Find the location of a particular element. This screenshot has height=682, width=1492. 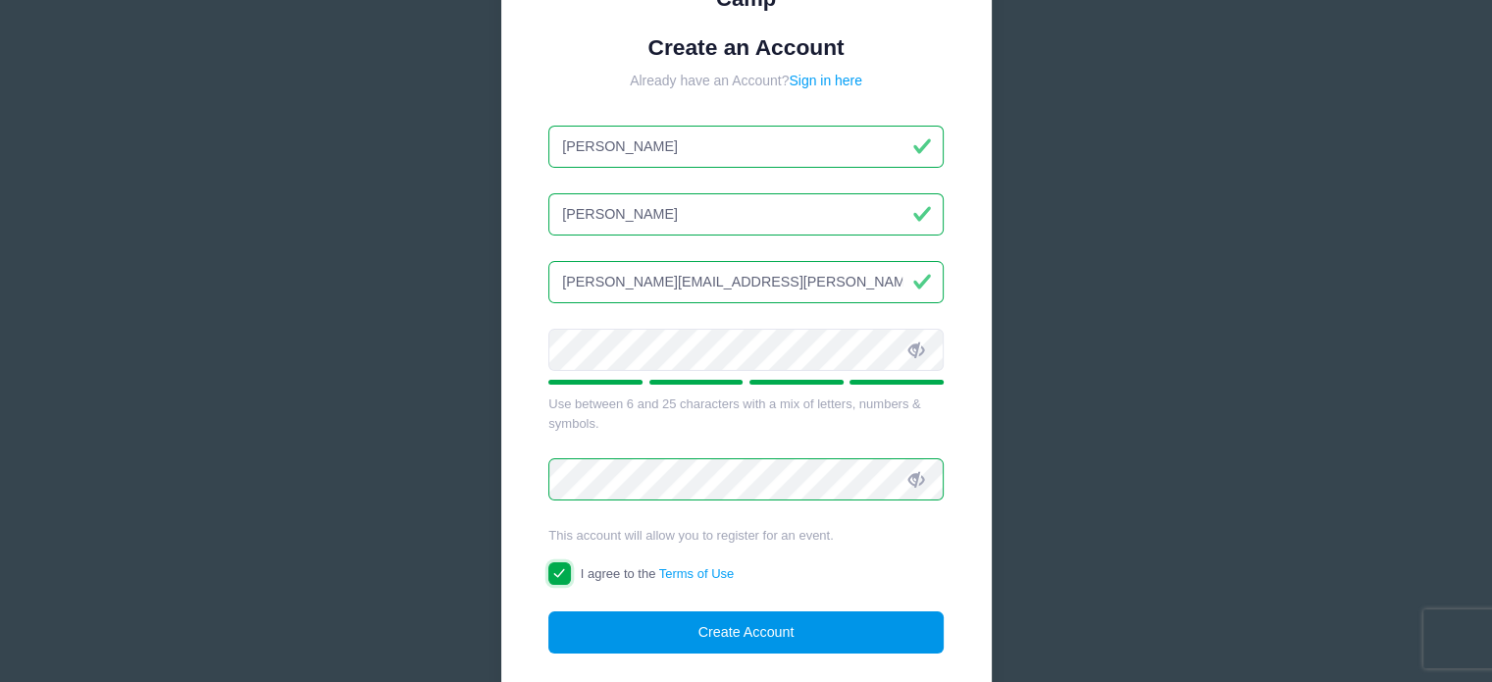

input: First Name is located at coordinates (745, 146).